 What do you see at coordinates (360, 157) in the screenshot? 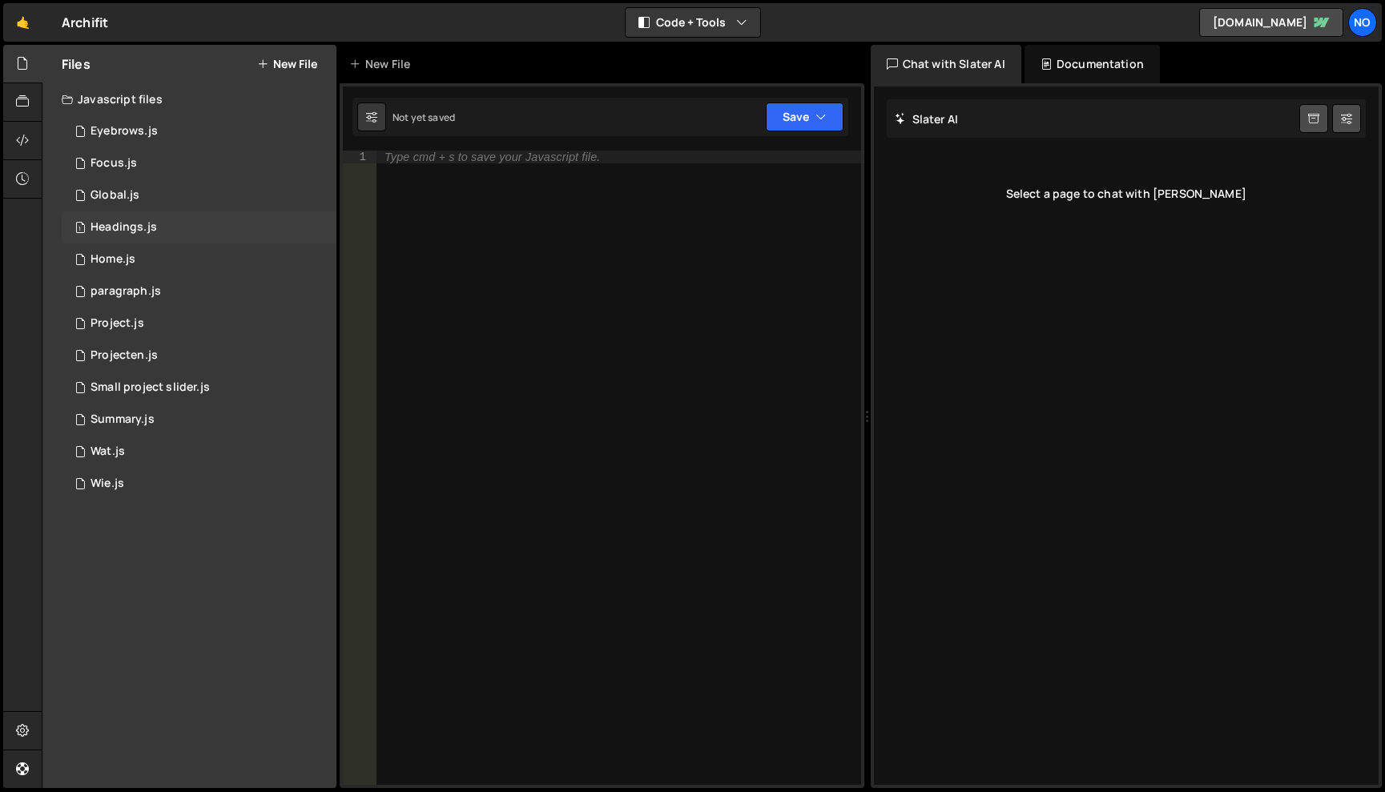
I see `div: 1` at bounding box center [360, 157].